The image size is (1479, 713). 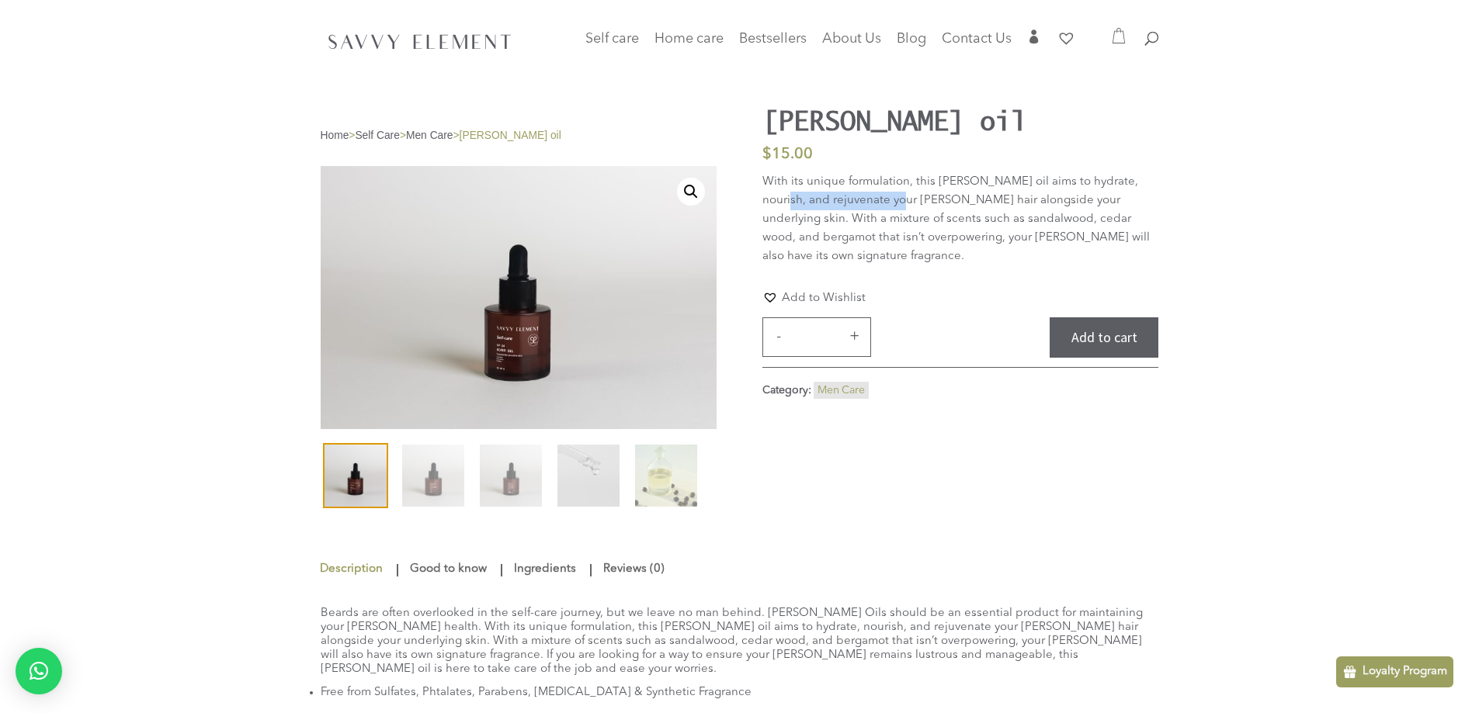 I want to click on p: Loyalty Program, so click(x=1404, y=672).